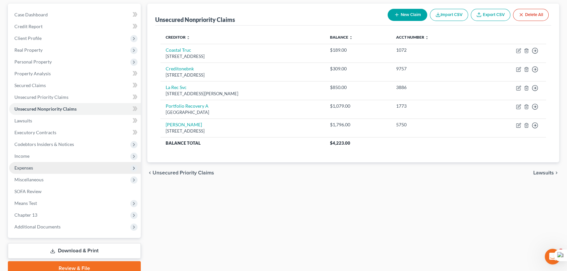 Image resolution: width=567 pixels, height=271 pixels. What do you see at coordinates (37, 226) in the screenshot?
I see `span: Additional Documents` at bounding box center [37, 226].